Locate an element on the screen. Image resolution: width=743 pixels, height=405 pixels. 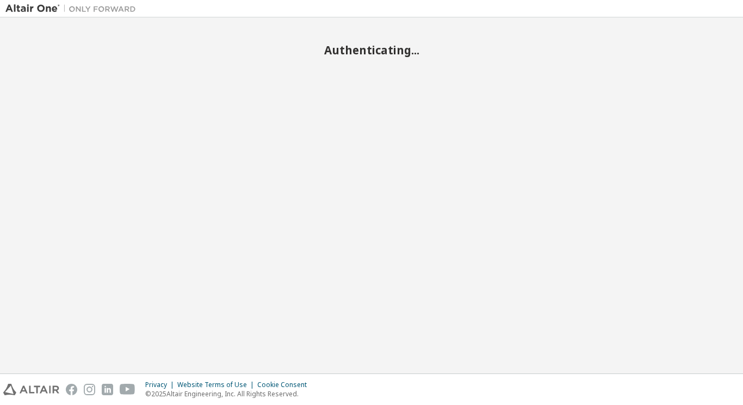
img: linkedin.svg is located at coordinates (107, 389).